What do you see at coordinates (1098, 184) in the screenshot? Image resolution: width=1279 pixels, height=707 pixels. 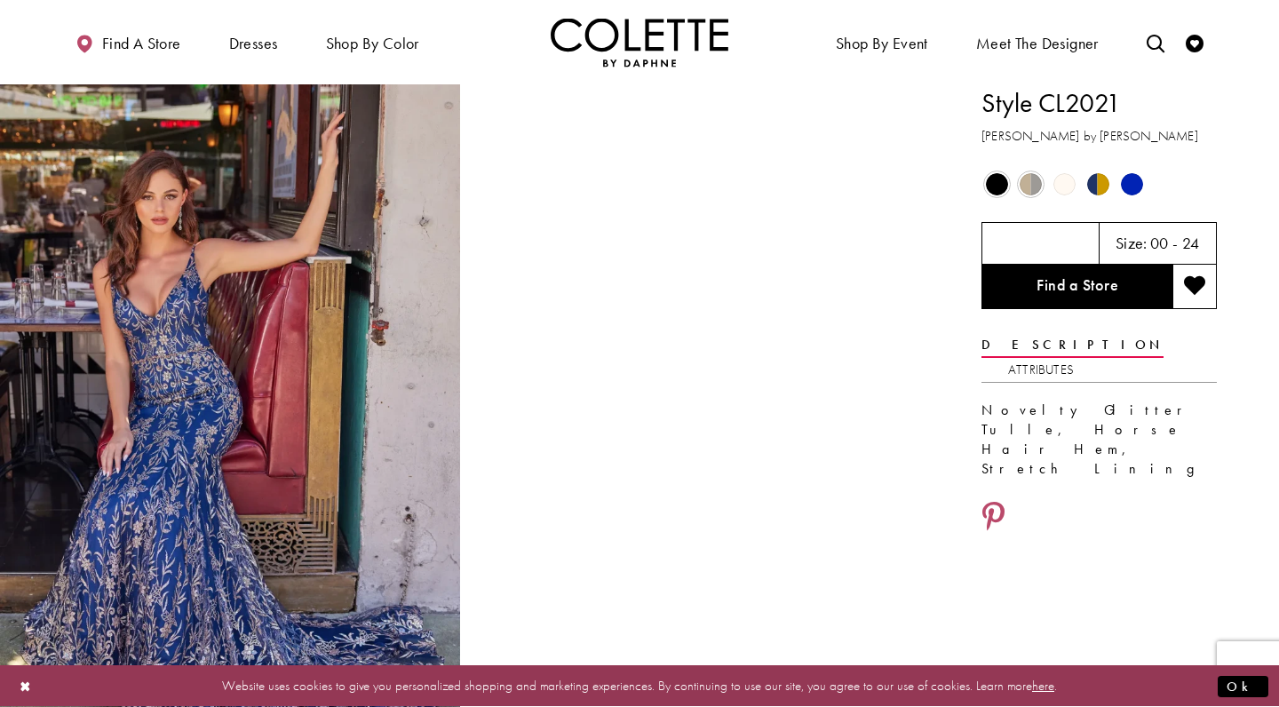 I see `div: Navy/Gold` at bounding box center [1098, 184].